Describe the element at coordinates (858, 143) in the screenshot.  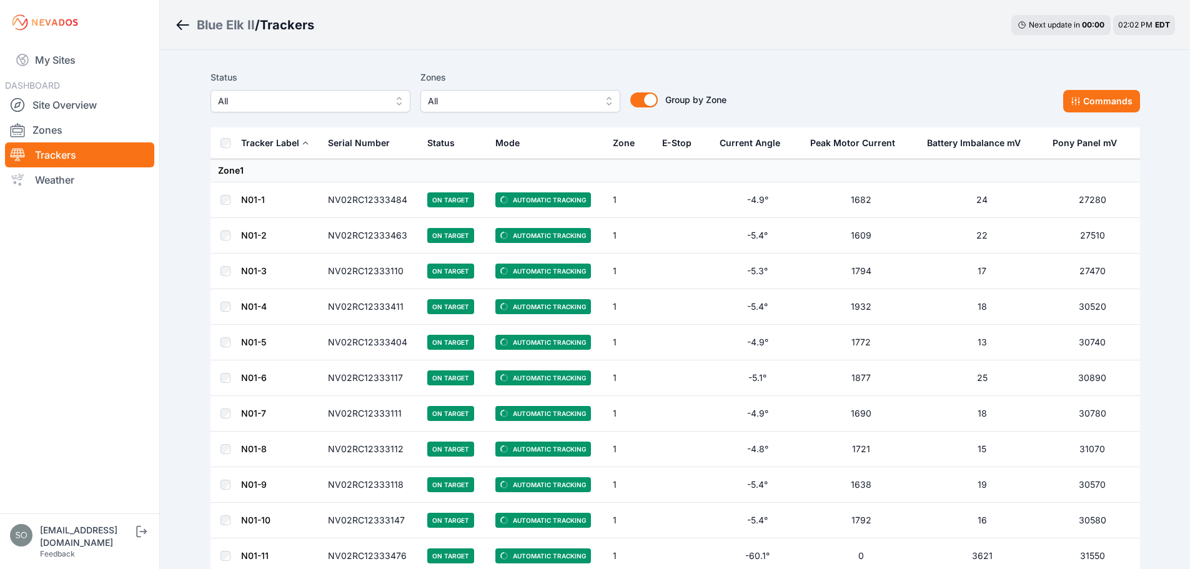
I see `button: Peak Motor Current` at that location.